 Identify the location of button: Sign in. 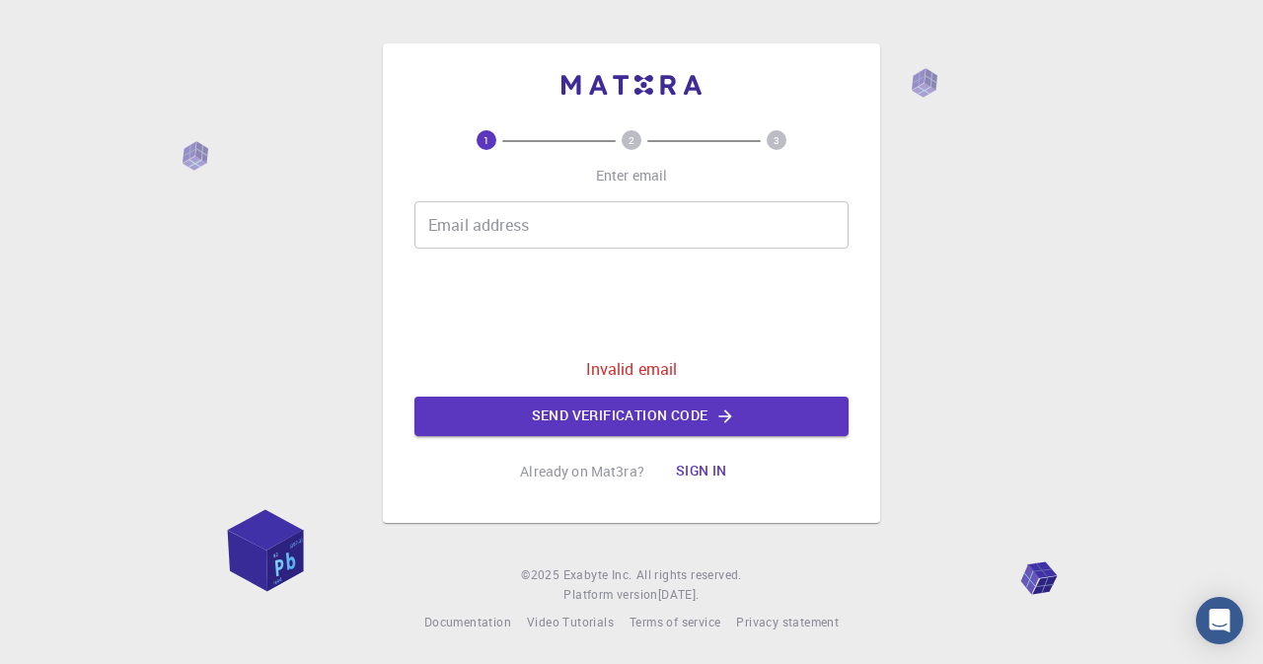
(702, 472).